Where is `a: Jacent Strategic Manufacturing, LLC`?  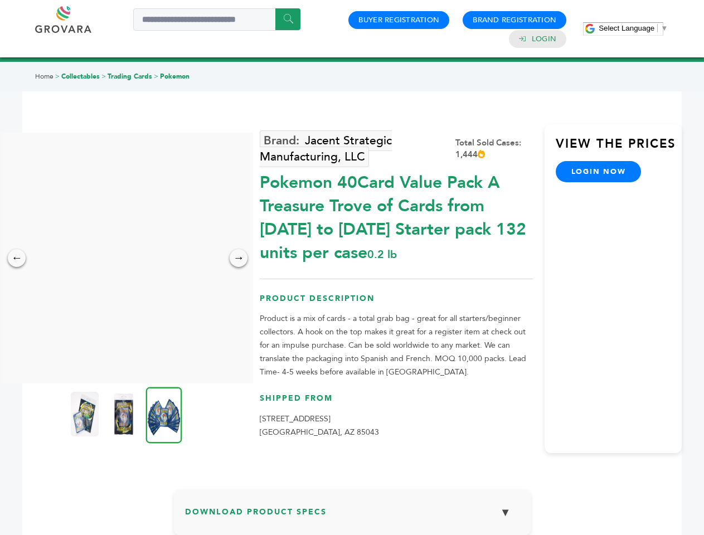 a: Jacent Strategic Manufacturing, LLC is located at coordinates (326, 149).